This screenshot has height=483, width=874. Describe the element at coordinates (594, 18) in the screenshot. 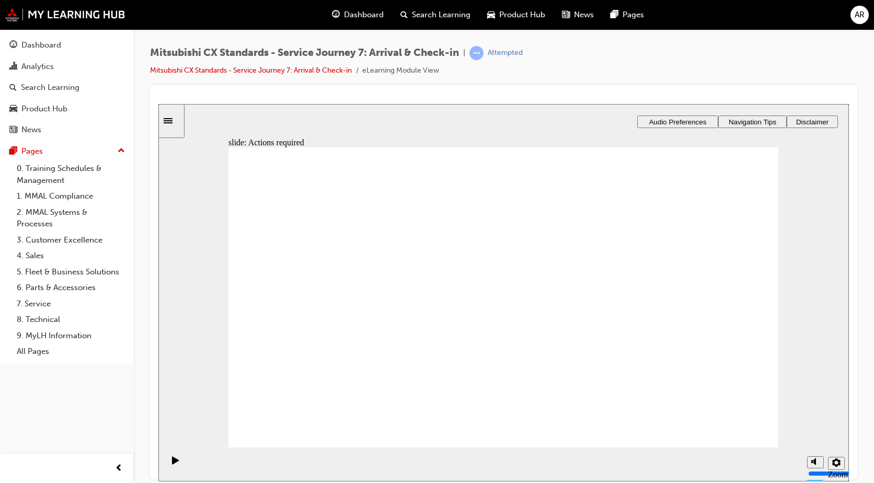

I see `span: Navigation Tips` at that location.